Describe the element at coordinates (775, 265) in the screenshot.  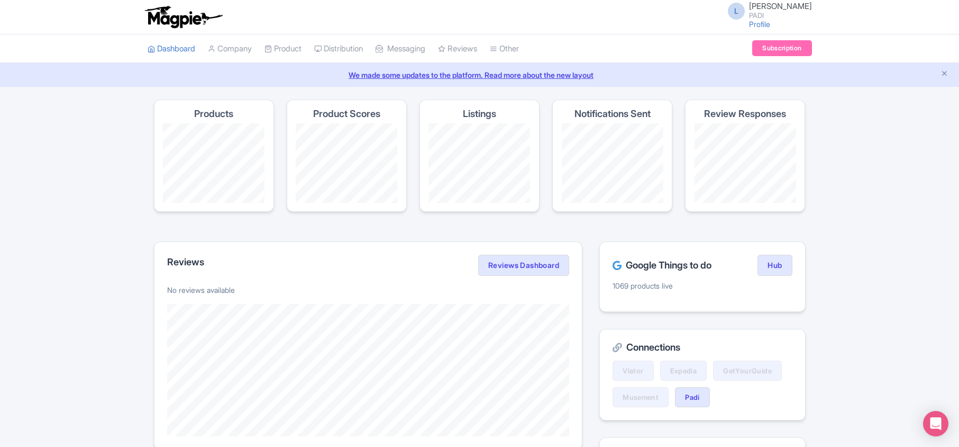
I see `a: Hub` at that location.